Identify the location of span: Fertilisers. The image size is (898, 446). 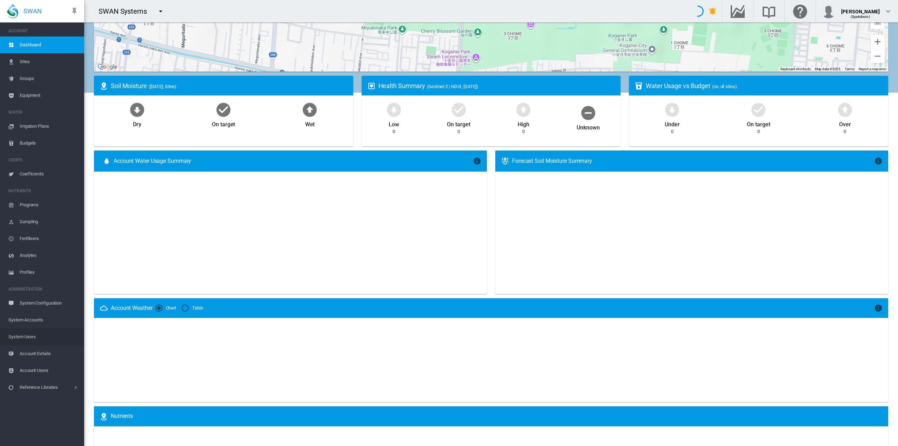
(49, 238).